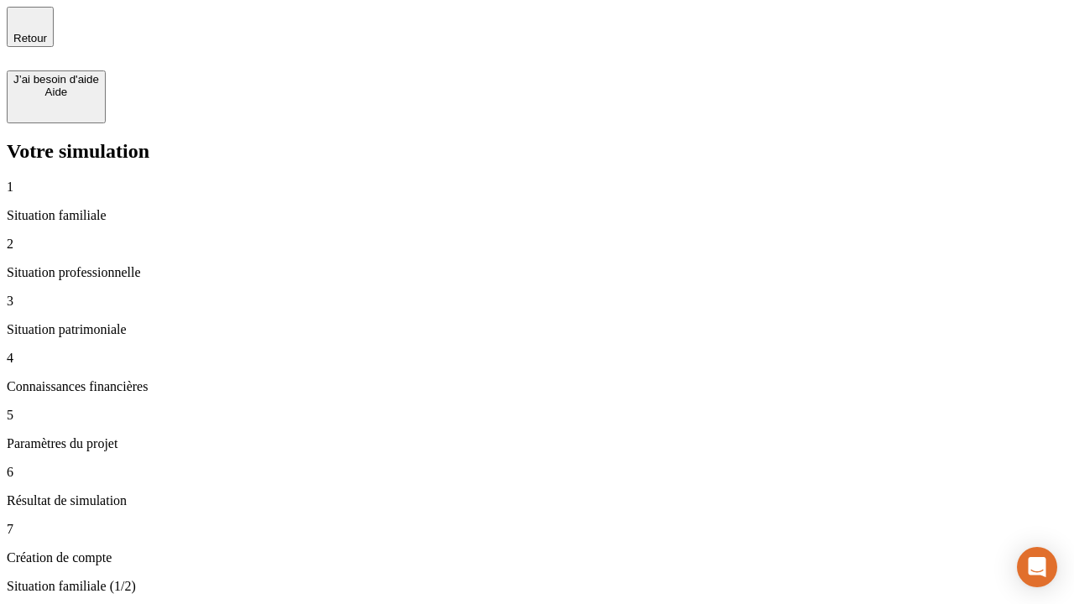 The height and width of the screenshot is (604, 1074). I want to click on p: 1, so click(537, 187).